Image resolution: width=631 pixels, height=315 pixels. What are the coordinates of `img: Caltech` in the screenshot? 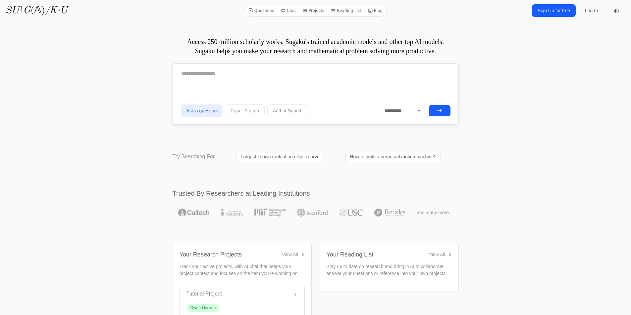 It's located at (194, 213).